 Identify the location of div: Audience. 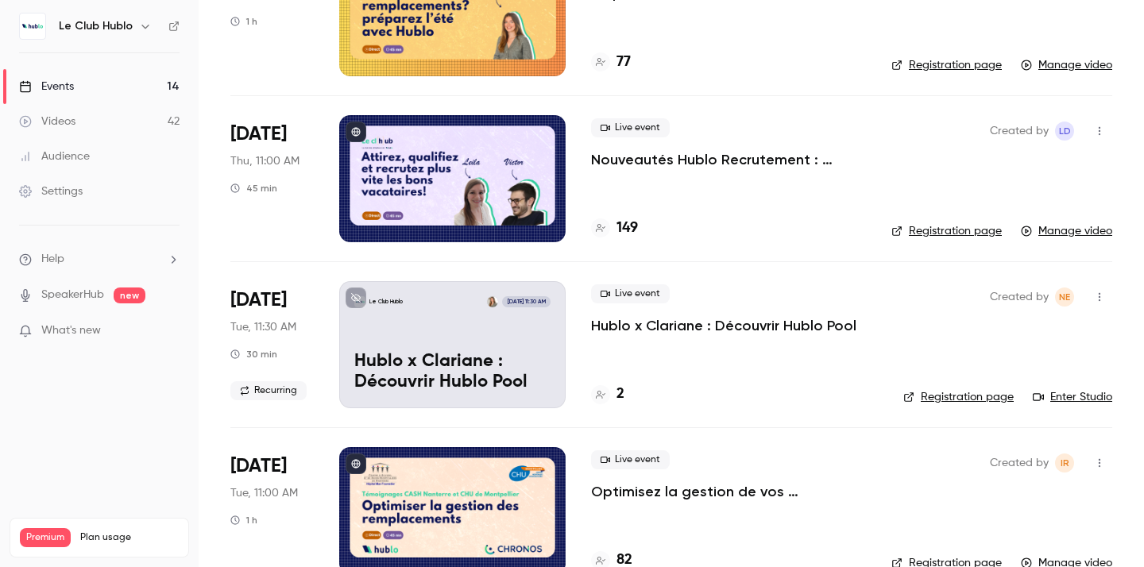
(54, 157).